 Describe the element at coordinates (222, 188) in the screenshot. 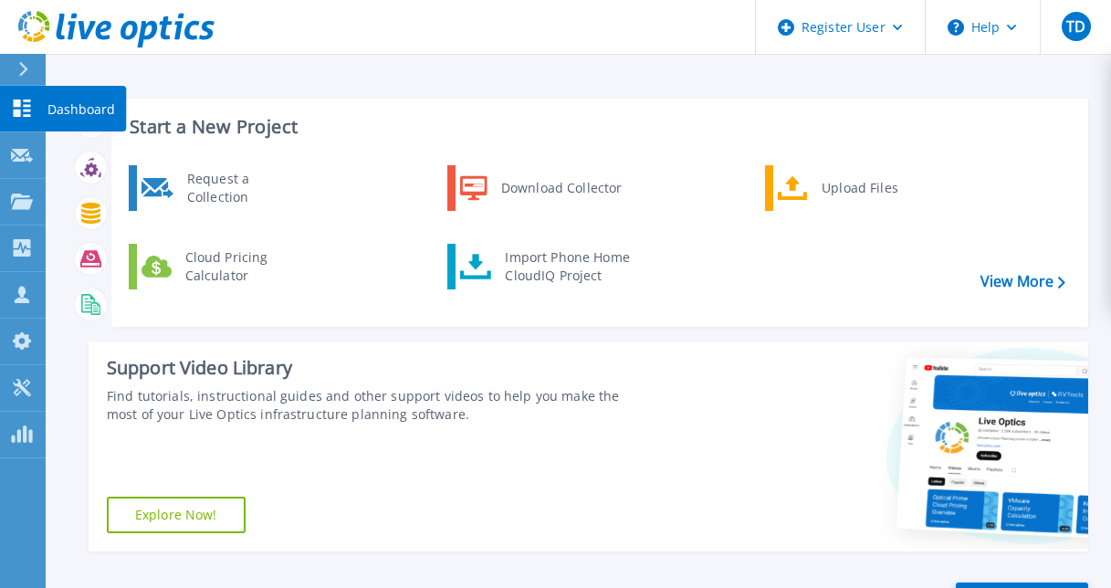

I see `a: Request a Collection` at that location.